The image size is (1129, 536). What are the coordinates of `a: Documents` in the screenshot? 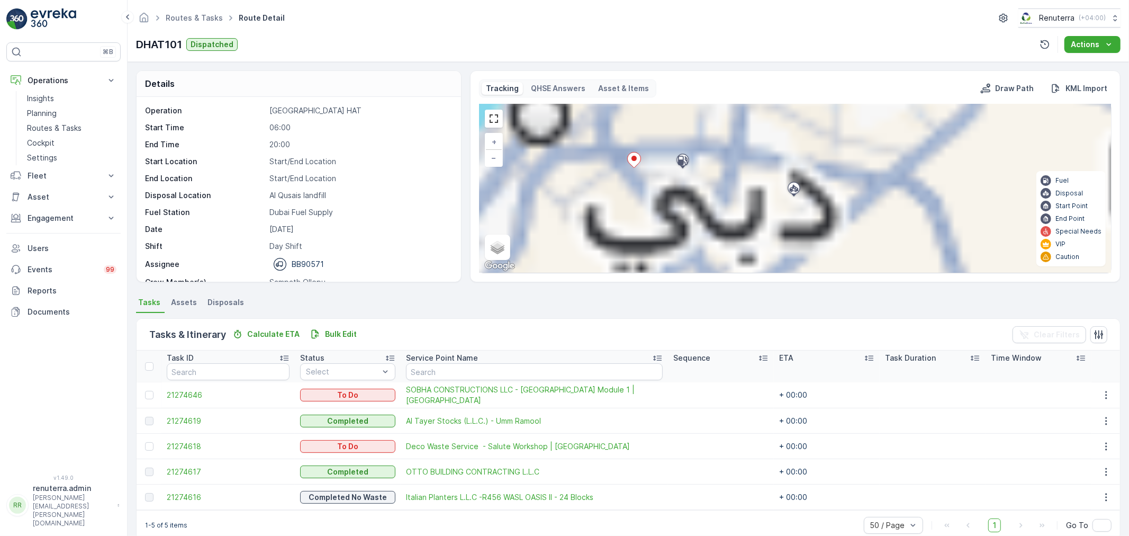 It's located at (64, 312).